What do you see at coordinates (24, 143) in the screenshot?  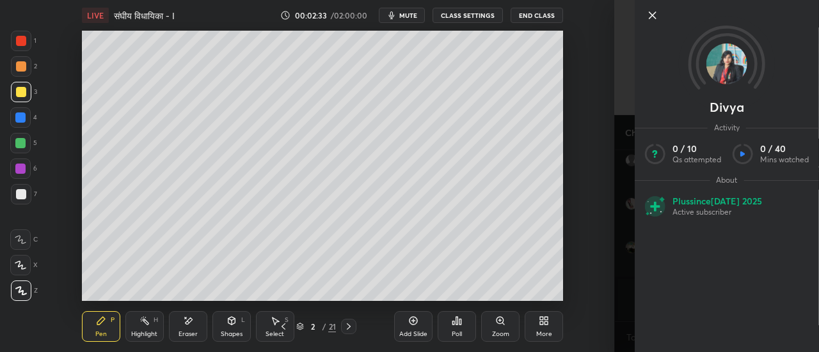 I see `div: 5` at bounding box center [24, 143].